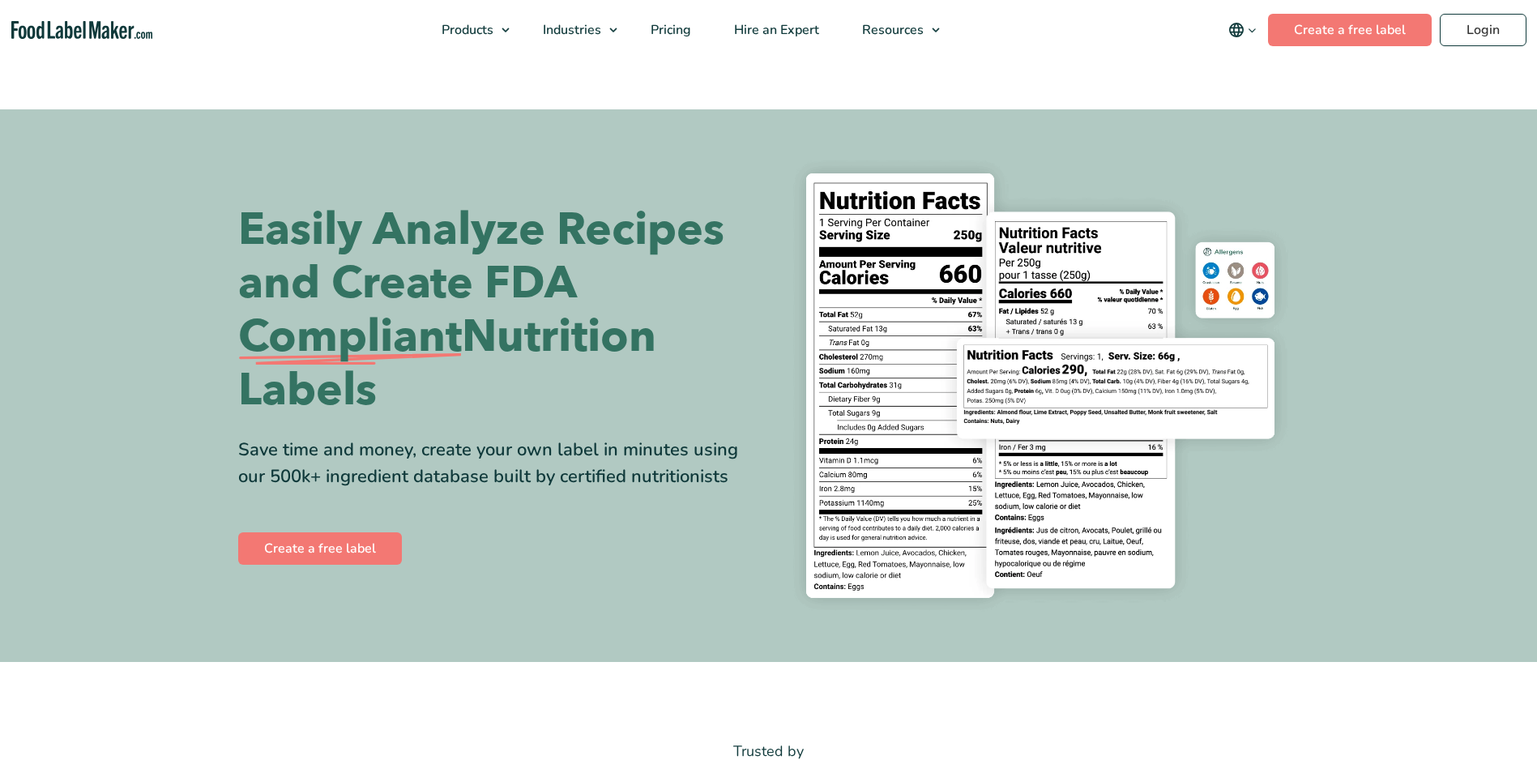 This screenshot has height=773, width=1537. Describe the element at coordinates (669, 30) in the screenshot. I see `span: Pricing` at that location.